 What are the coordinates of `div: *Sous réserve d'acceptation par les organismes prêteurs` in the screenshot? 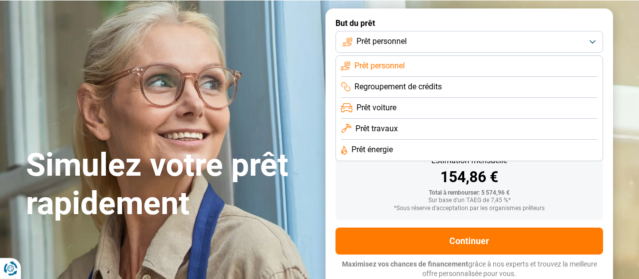 It's located at (470, 209).